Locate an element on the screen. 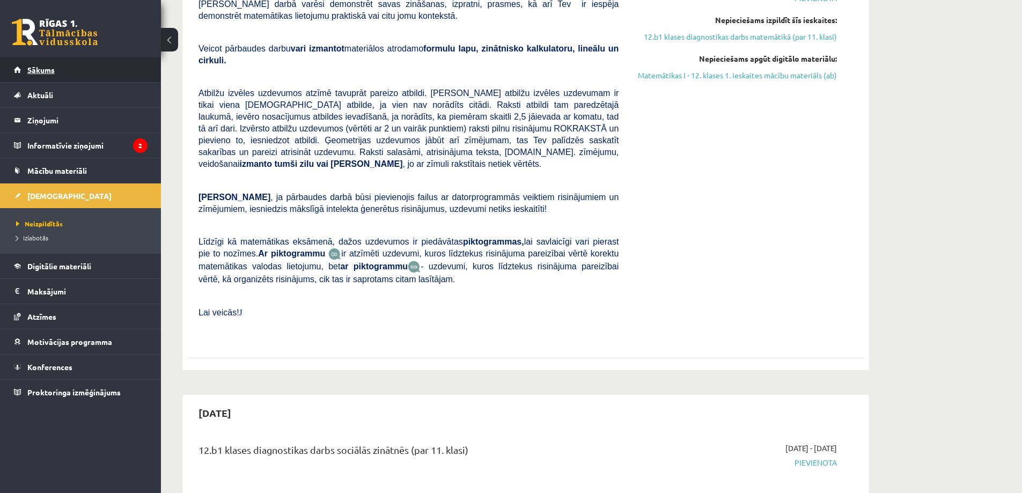  span: Motivācijas programma is located at coordinates (70, 342).